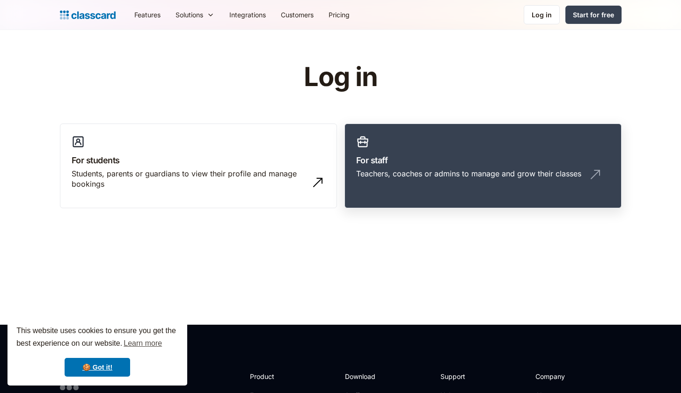 The width and height of the screenshot is (681, 393). I want to click on a: For staffTeachers, coaches or admins to manage and grow their classes, so click(483, 166).